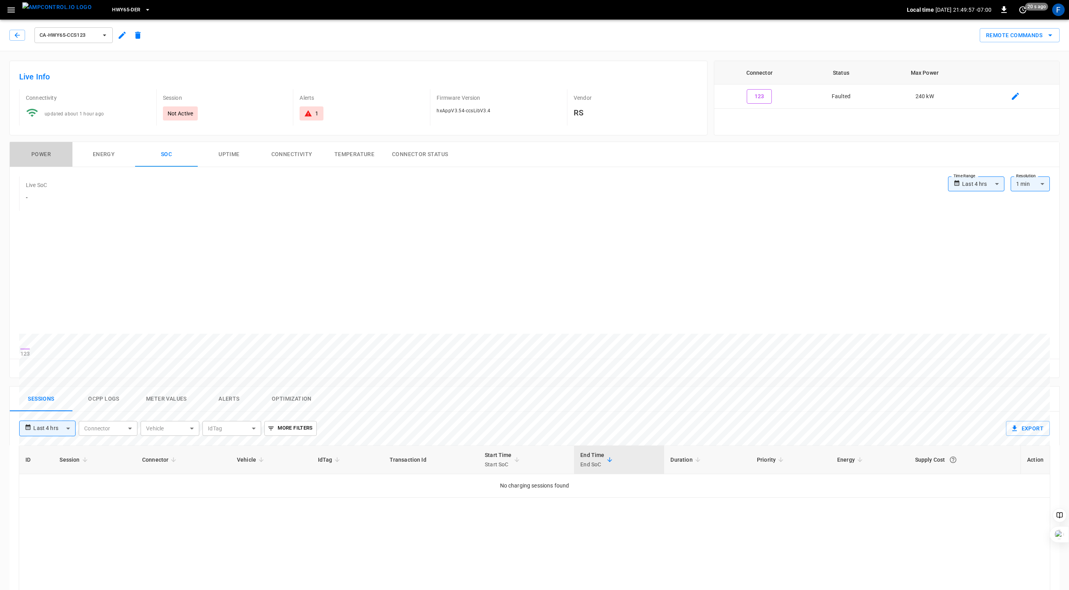 Image resolution: width=1069 pixels, height=590 pixels. Describe the element at coordinates (69, 35) in the screenshot. I see `span: ca-hwy65-ccs123` at that location.